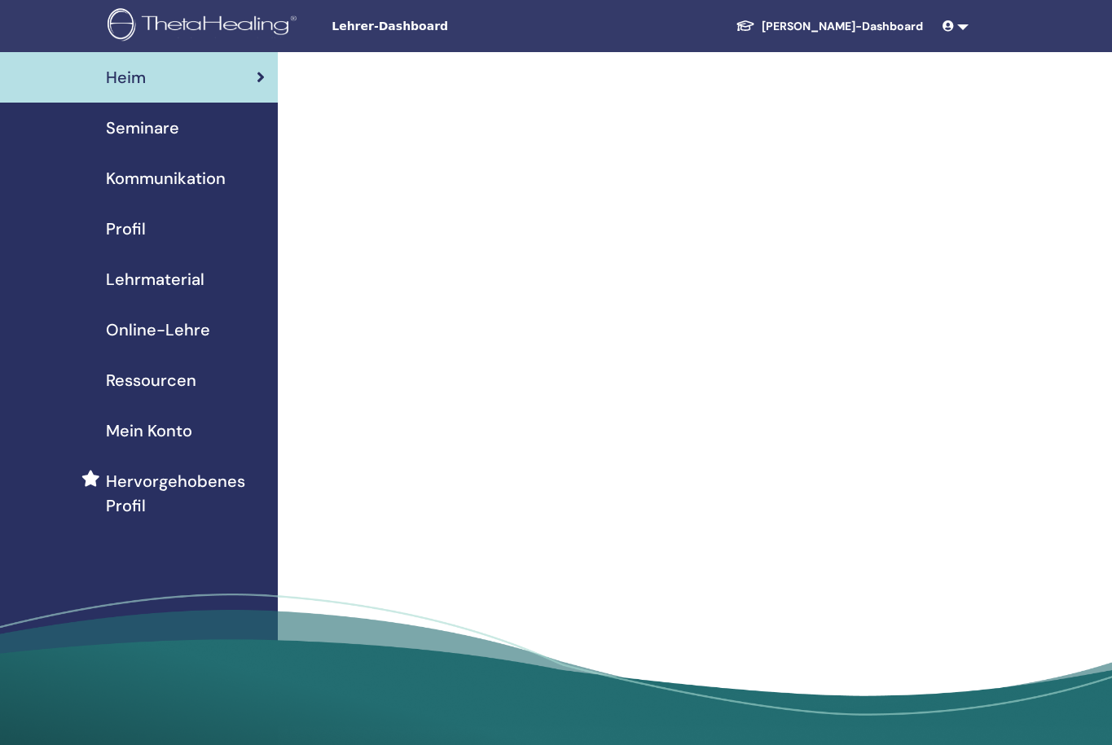  What do you see at coordinates (158, 330) in the screenshot?
I see `span: Online-Lehre` at bounding box center [158, 330].